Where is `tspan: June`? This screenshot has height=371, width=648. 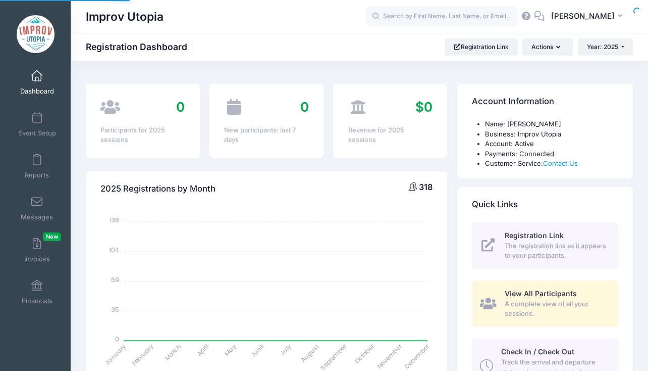 tspan: June is located at coordinates (257, 350).